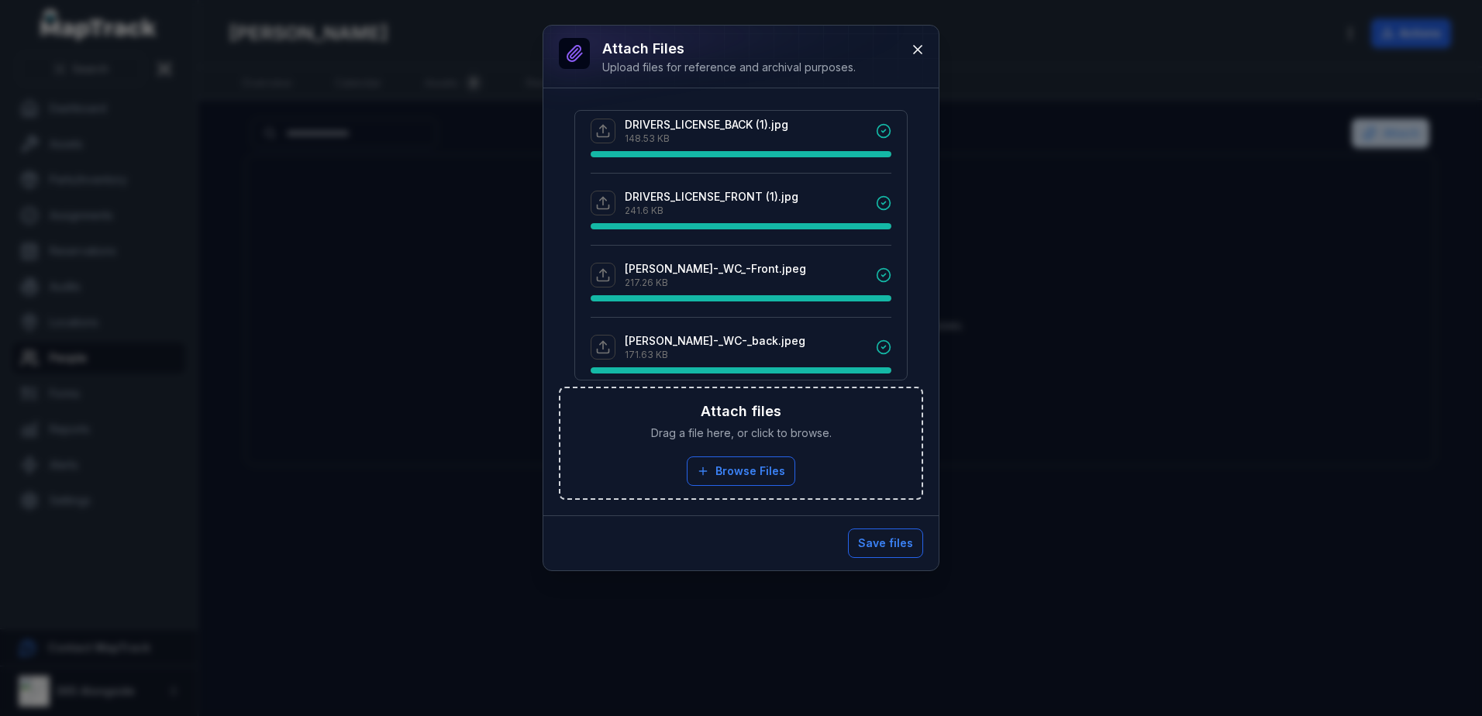 This screenshot has height=716, width=1482. What do you see at coordinates (741, 412) in the screenshot?
I see `h3: Attach files` at bounding box center [741, 412].